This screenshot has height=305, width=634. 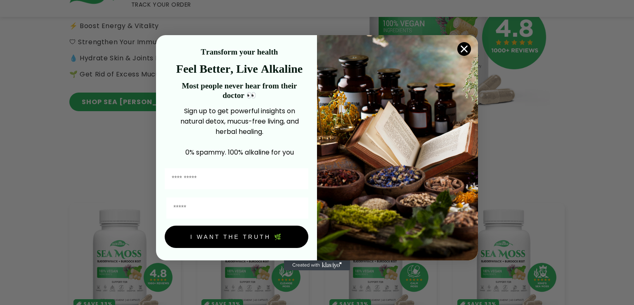 I want to click on a: Created with Klaviyo - opens in a new tab, so click(x=317, y=265).